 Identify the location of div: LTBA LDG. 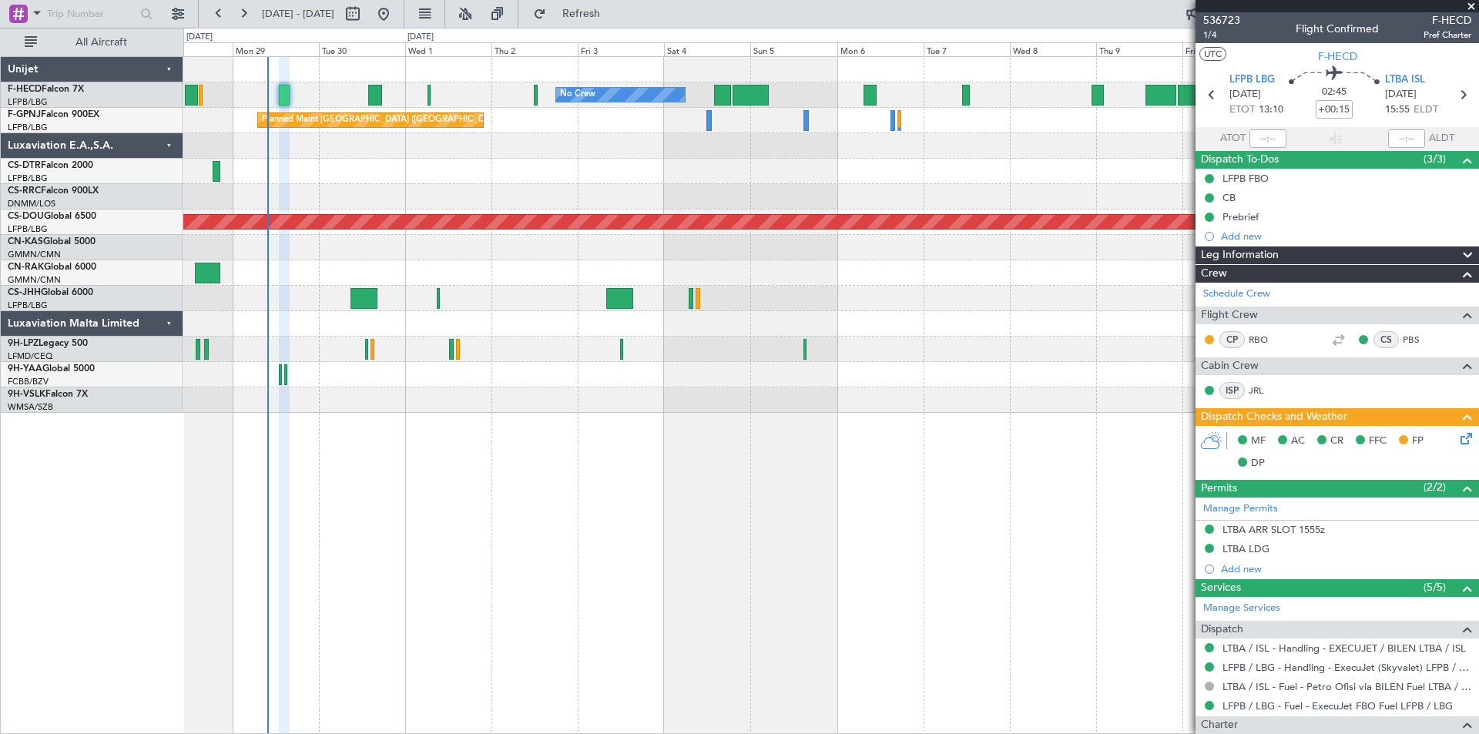
(1245, 548).